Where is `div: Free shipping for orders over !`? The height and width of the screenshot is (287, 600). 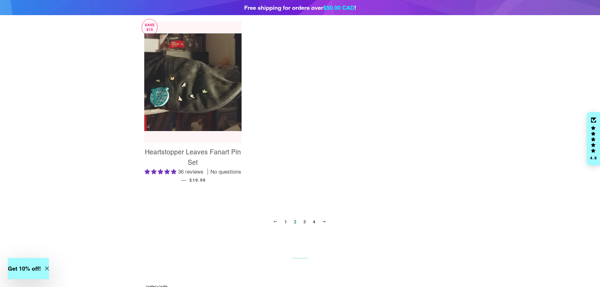 div: Free shipping for orders over ! is located at coordinates (300, 8).